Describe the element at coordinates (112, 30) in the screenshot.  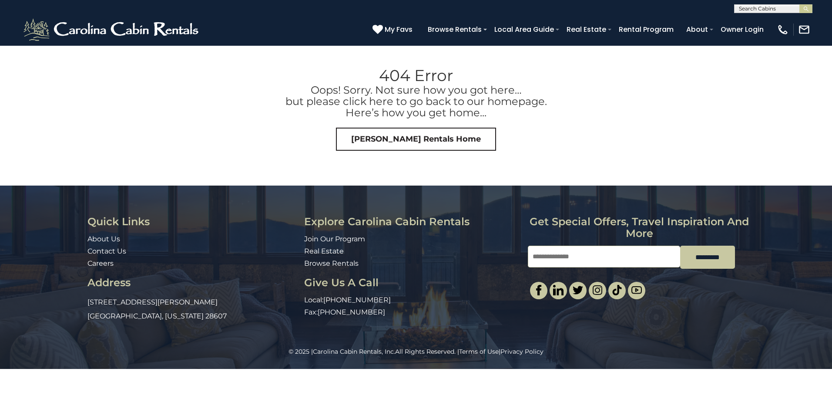
I see `img: White-1-2.png` at that location.